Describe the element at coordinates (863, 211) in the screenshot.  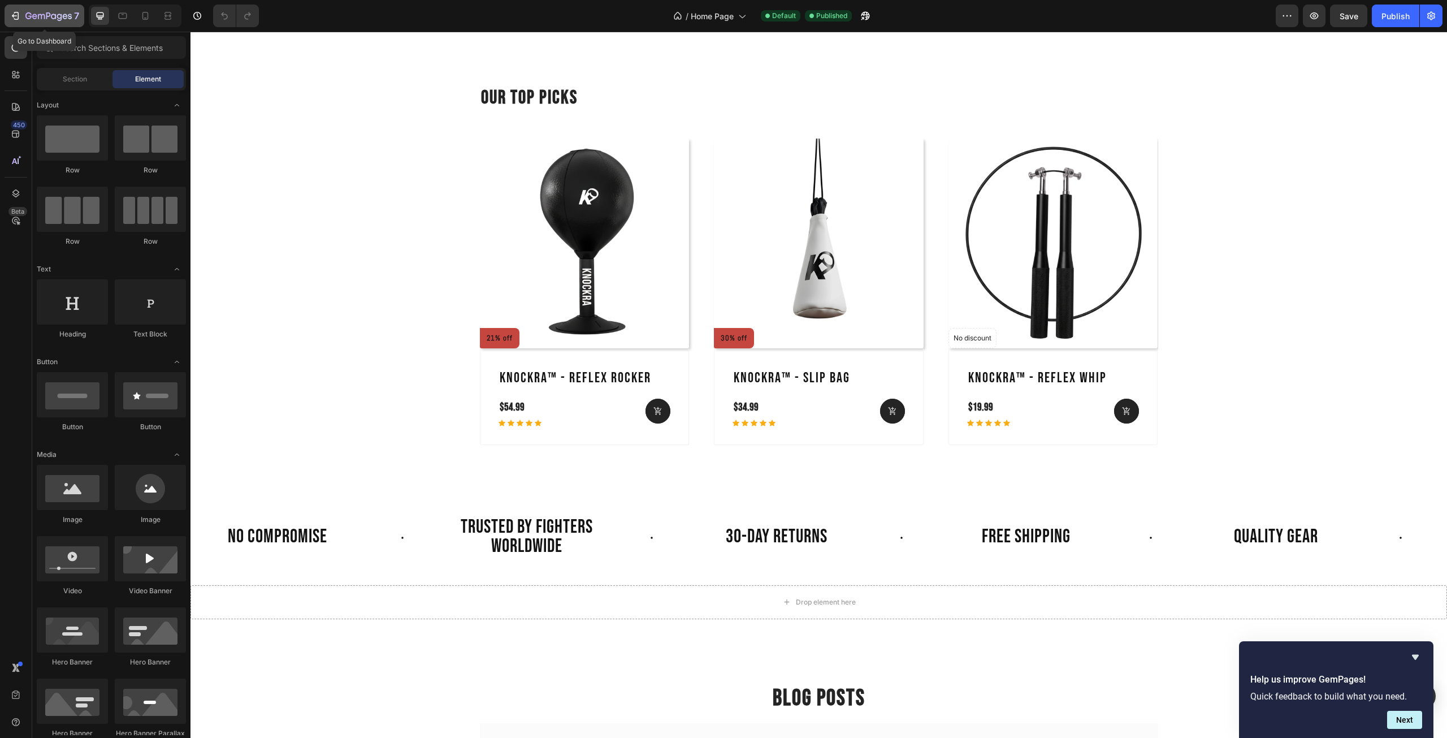
I see `img: KNOCKRA™ - Reflex Whip - KNOCKRA` at that location.